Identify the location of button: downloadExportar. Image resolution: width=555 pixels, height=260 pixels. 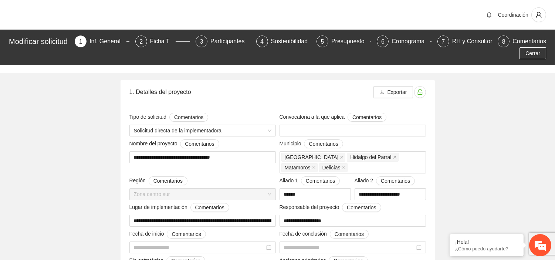
(393, 92).